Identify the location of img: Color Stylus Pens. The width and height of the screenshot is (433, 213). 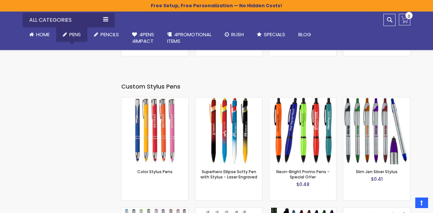
(155, 130).